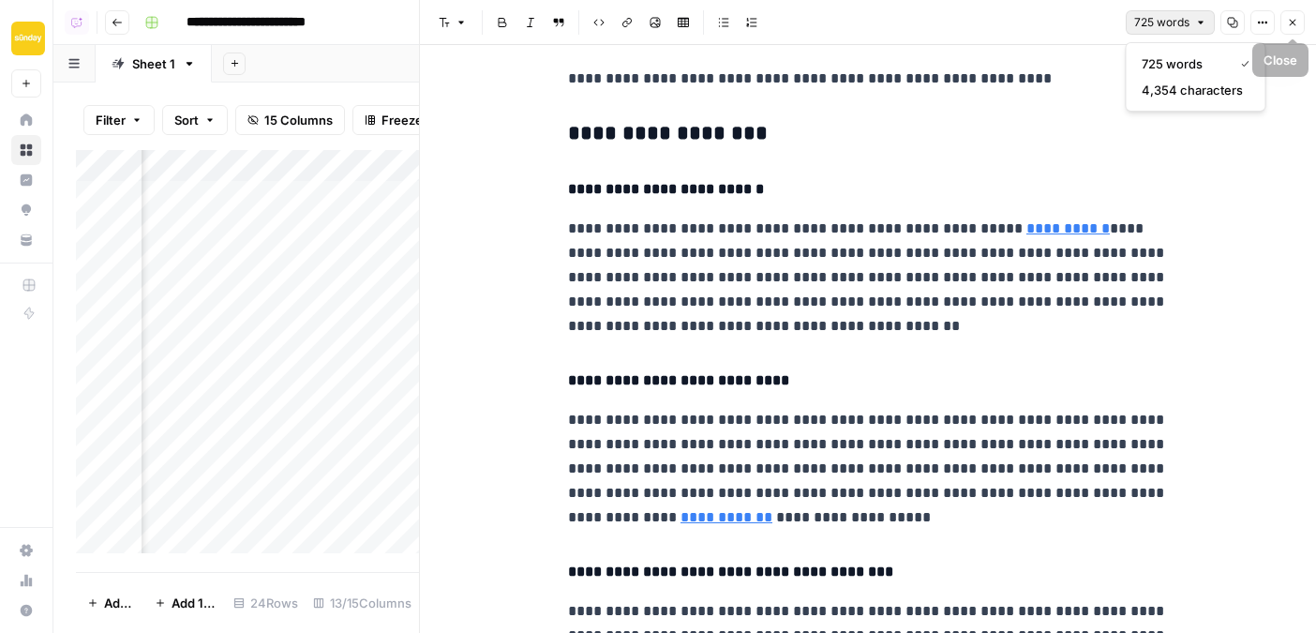 This screenshot has height=633, width=1316. I want to click on a: Browse, so click(26, 150).